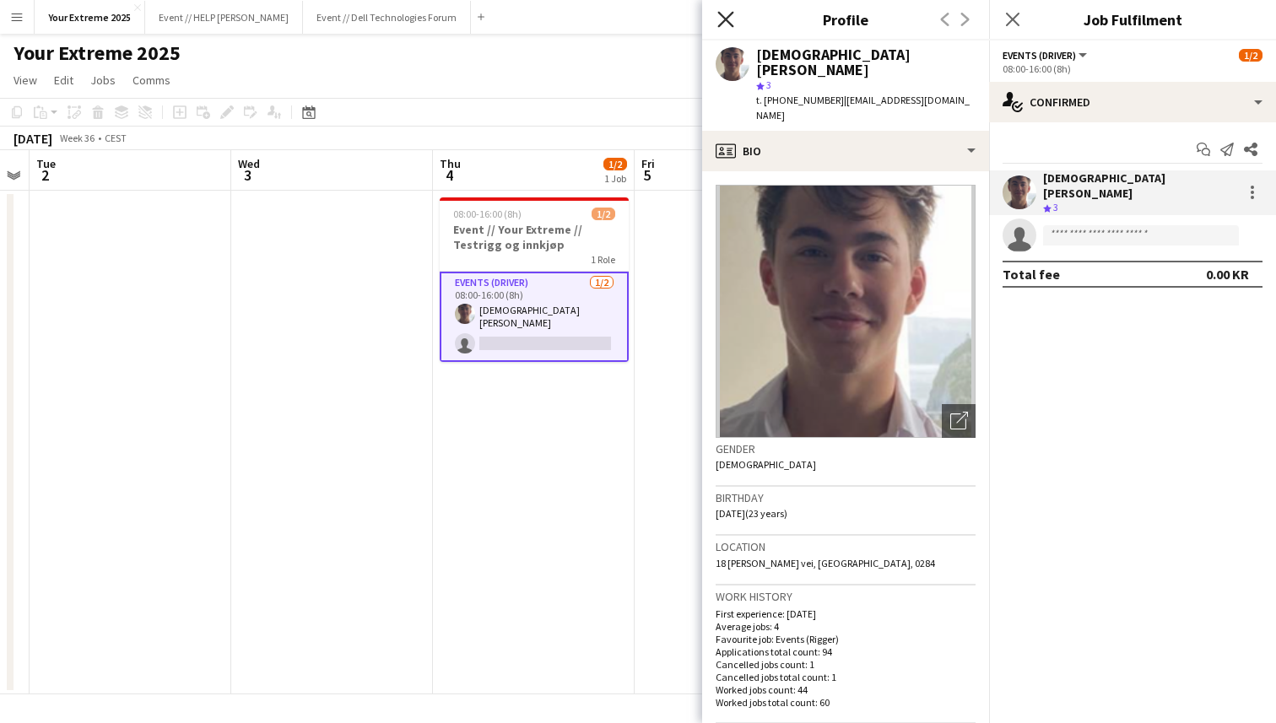 The height and width of the screenshot is (723, 1276). I want to click on span: Fri, so click(648, 164).